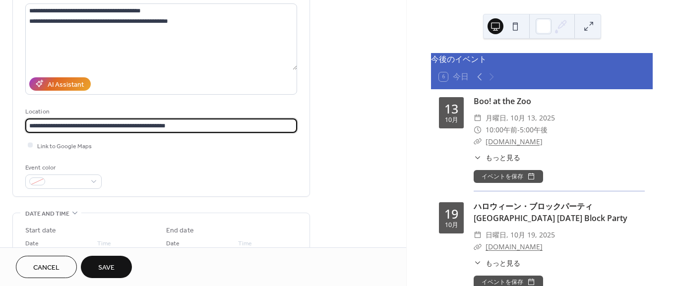 Image resolution: width=677 pixels, height=286 pixels. Describe the element at coordinates (160, 112) in the screenshot. I see `div: Location` at that location.